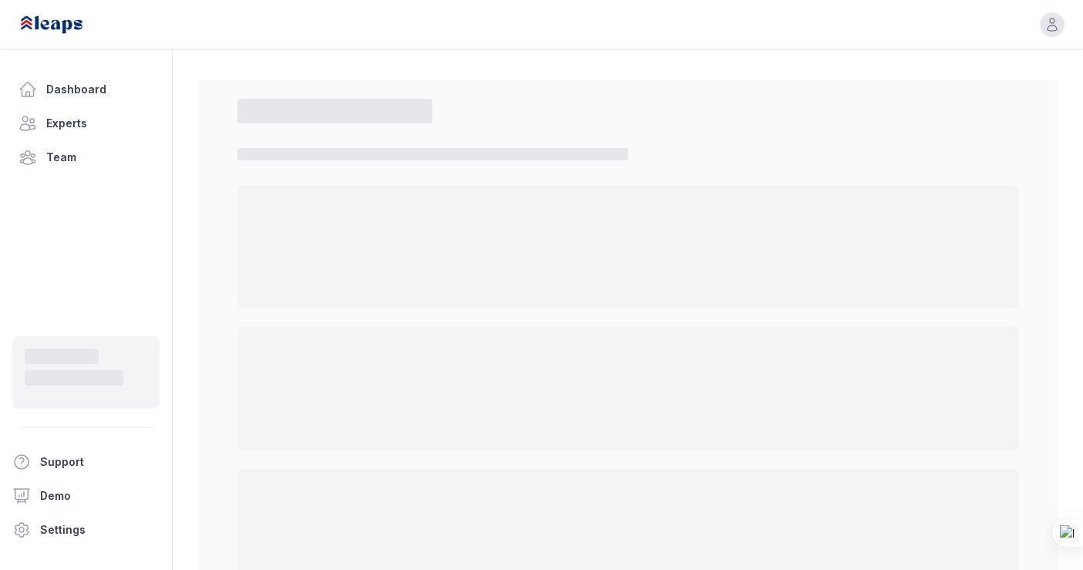  What do you see at coordinates (86, 89) in the screenshot?
I see `a: Dashboard` at bounding box center [86, 89].